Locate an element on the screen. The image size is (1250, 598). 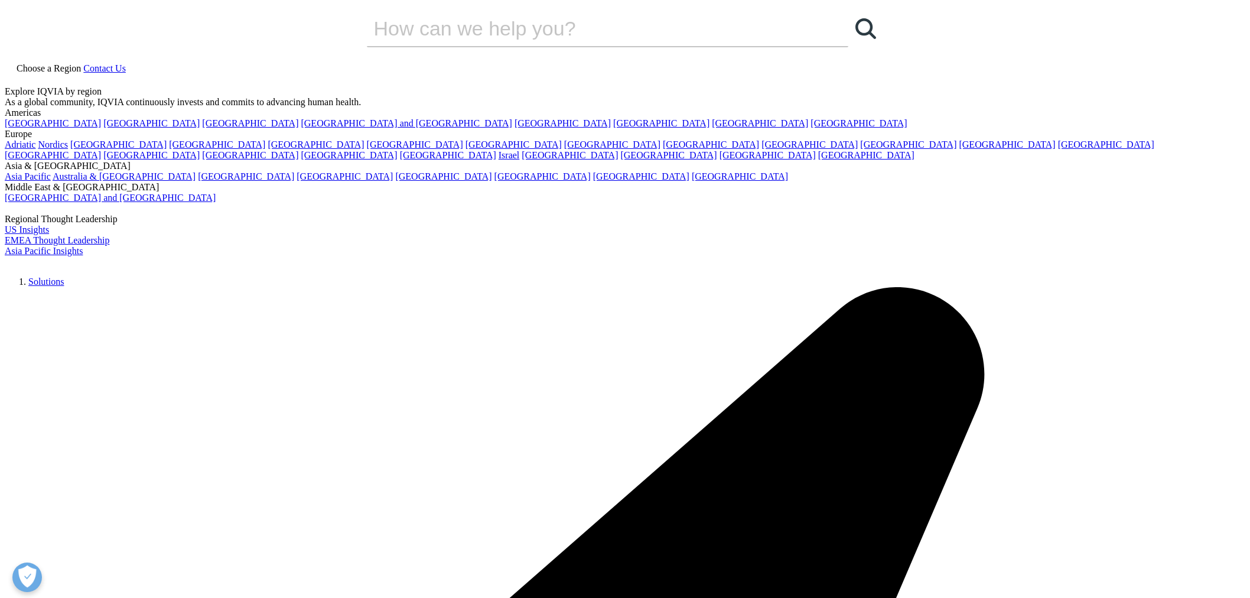
a: US Insights is located at coordinates (27, 229).